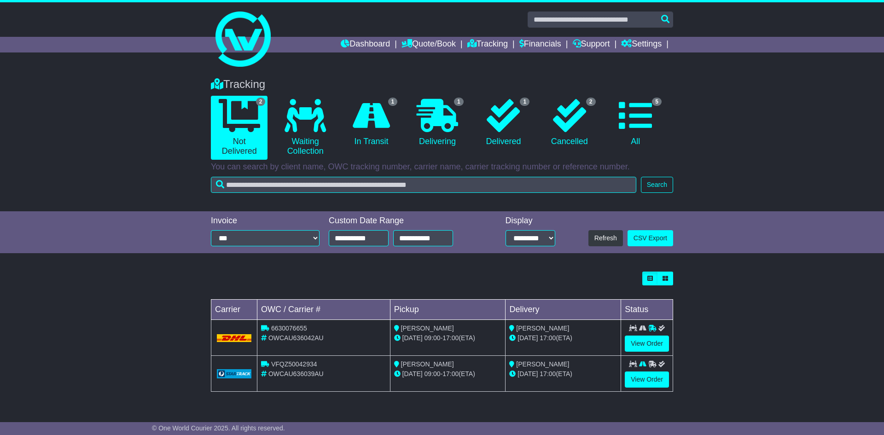 The image size is (884, 435). I want to click on a: Quote/Book, so click(429, 45).